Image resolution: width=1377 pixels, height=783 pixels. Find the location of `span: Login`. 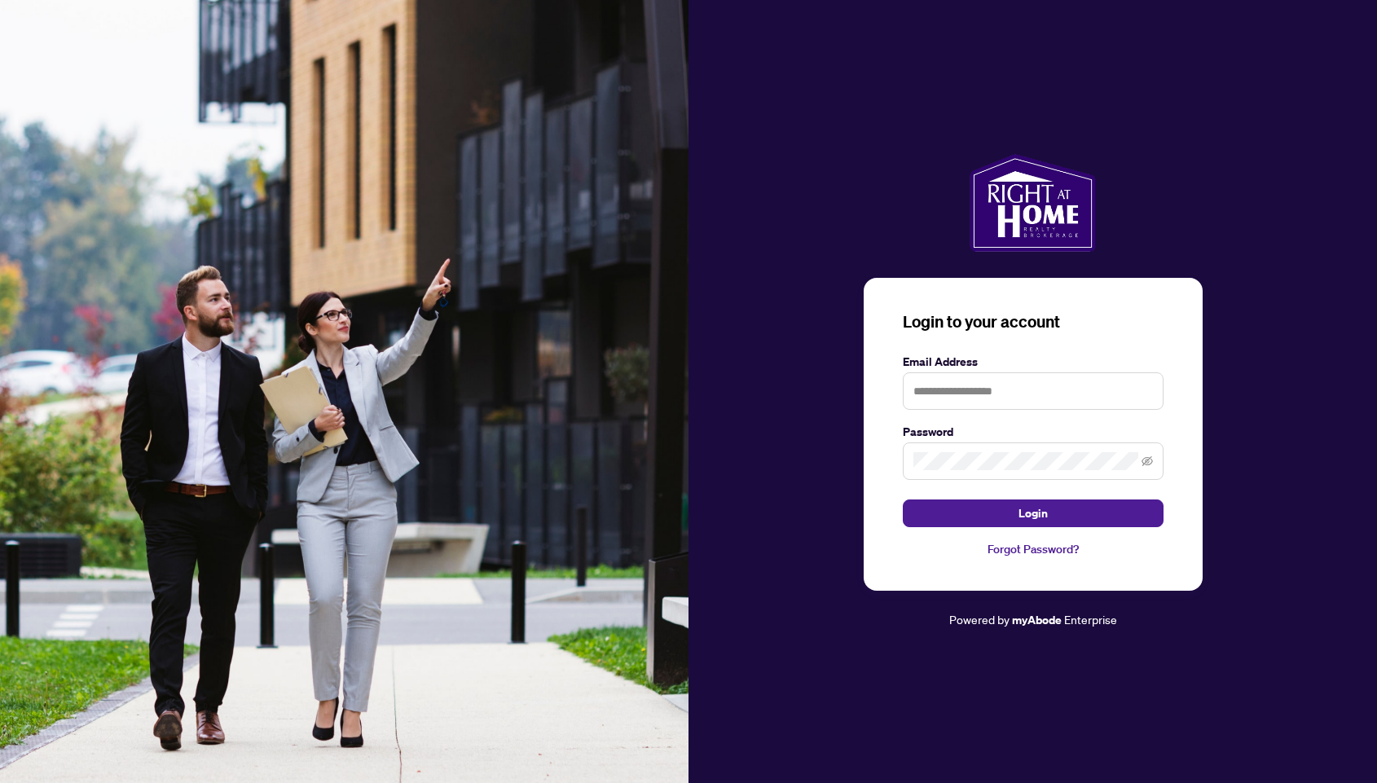

span: Login is located at coordinates (1033, 513).